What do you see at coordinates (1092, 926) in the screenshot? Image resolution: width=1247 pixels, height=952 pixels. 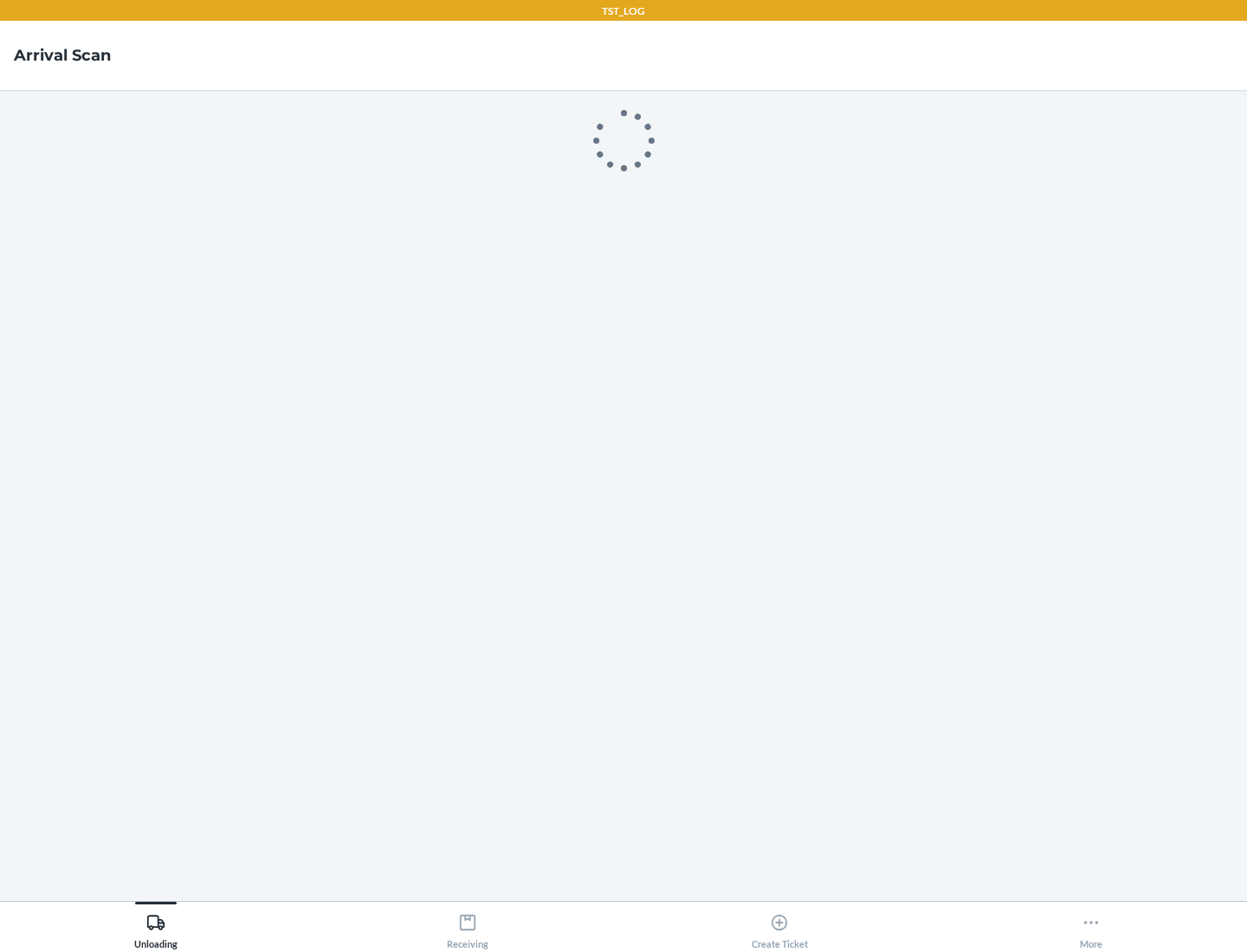 I see `button: More` at bounding box center [1092, 926].